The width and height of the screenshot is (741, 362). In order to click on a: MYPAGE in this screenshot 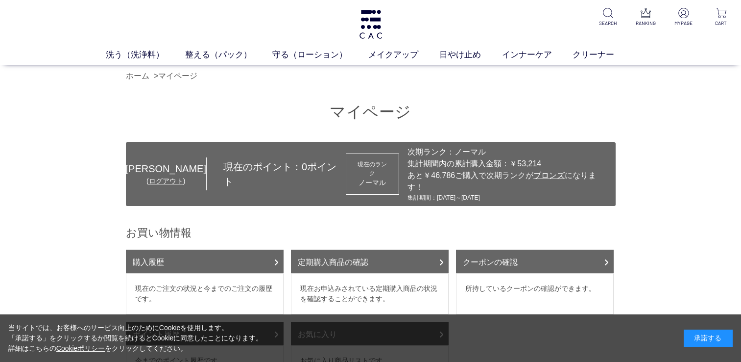, I will do `click(684, 17)`.